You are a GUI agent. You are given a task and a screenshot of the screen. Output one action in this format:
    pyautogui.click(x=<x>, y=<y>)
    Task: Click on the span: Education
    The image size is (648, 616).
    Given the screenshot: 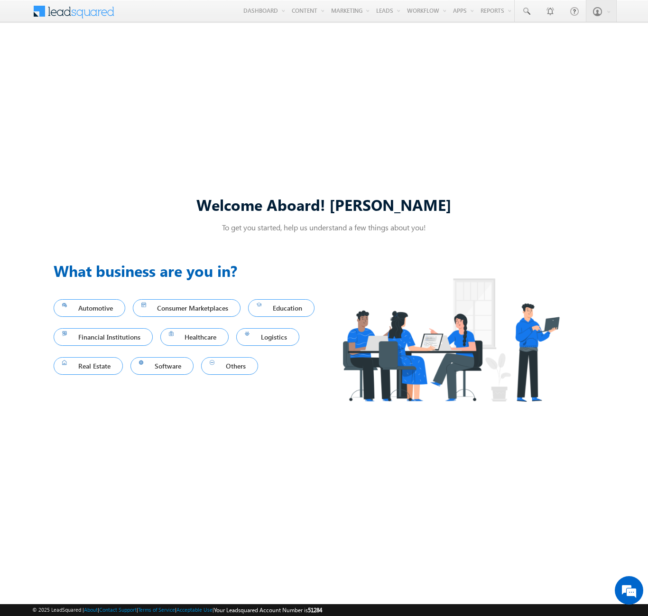 What is the action you would take?
    pyautogui.click(x=282, y=308)
    